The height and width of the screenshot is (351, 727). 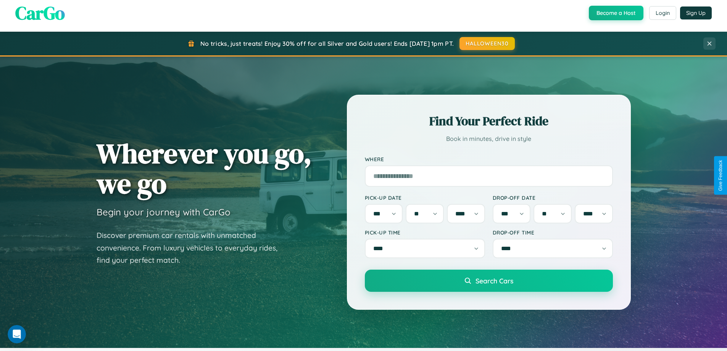 What do you see at coordinates (204, 168) in the screenshot?
I see `h1: Wherever you go, we go` at bounding box center [204, 168].